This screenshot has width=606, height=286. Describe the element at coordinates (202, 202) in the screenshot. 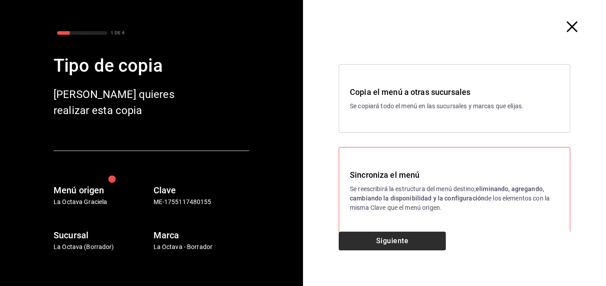

I see `p: ME-1755117480155` at that location.